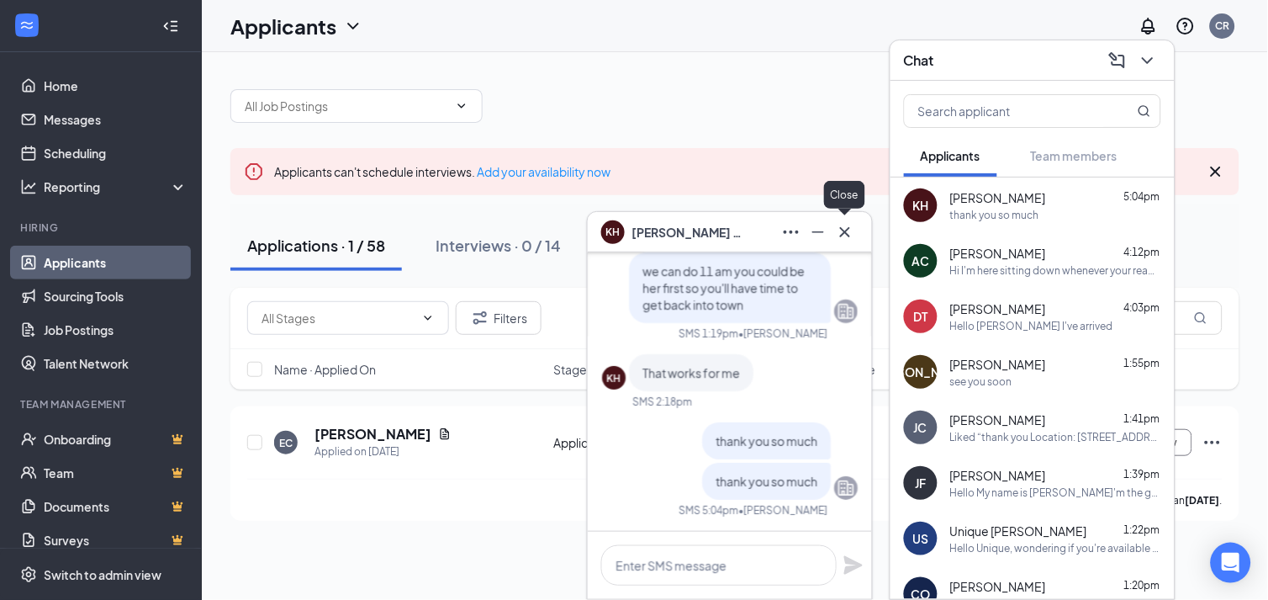  Describe the element at coordinates (115, 119) in the screenshot. I see `a: Messages` at that location.